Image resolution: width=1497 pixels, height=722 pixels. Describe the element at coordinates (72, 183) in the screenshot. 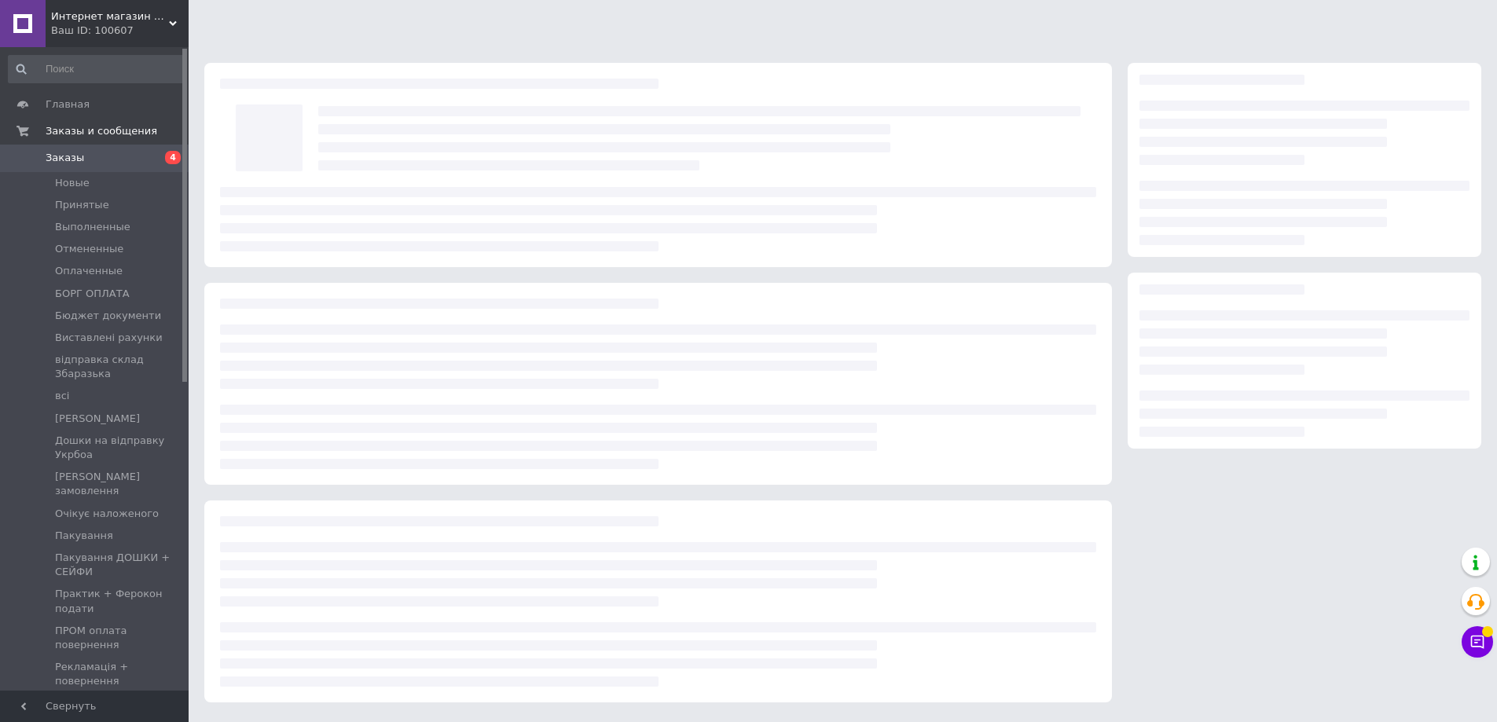

I see `span: Новые` at that location.